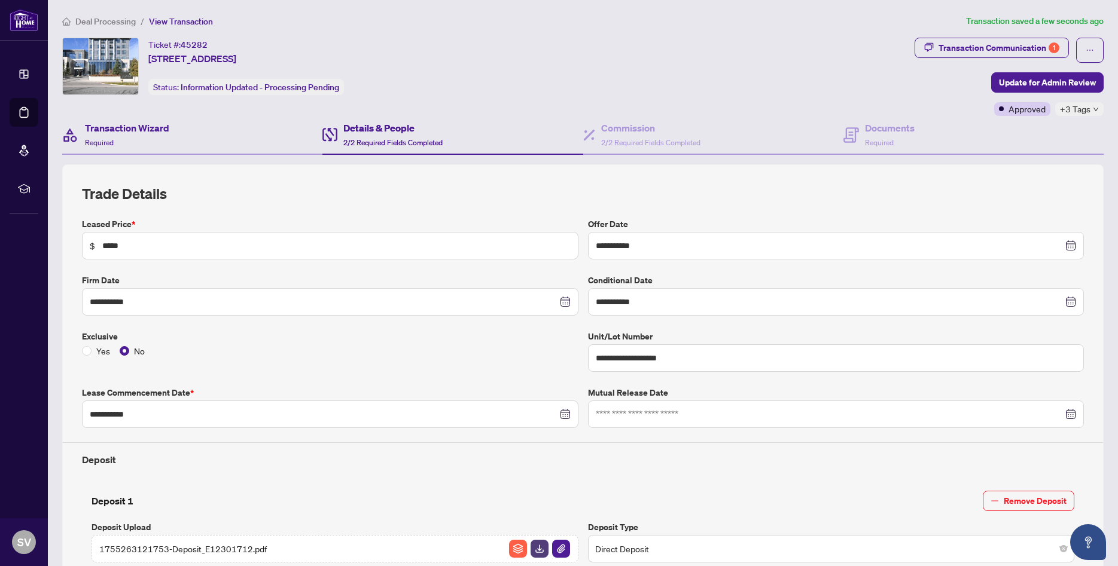  Describe the element at coordinates (836, 224) in the screenshot. I see `label: Offer Date` at that location.